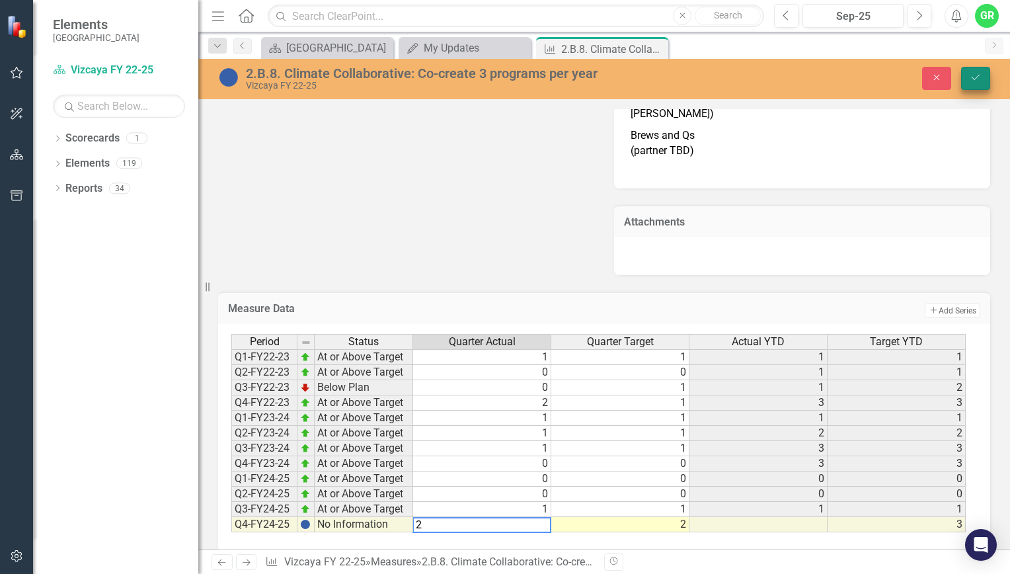  Describe the element at coordinates (264, 418) in the screenshot. I see `td: Q1-FY23-24` at that location.